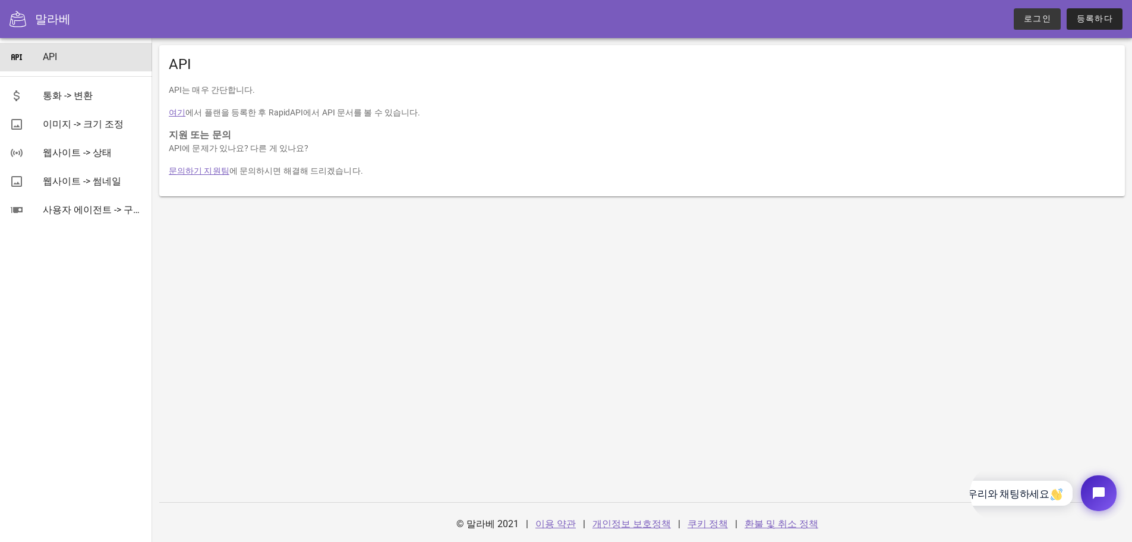  I want to click on a: 여기, so click(177, 112).